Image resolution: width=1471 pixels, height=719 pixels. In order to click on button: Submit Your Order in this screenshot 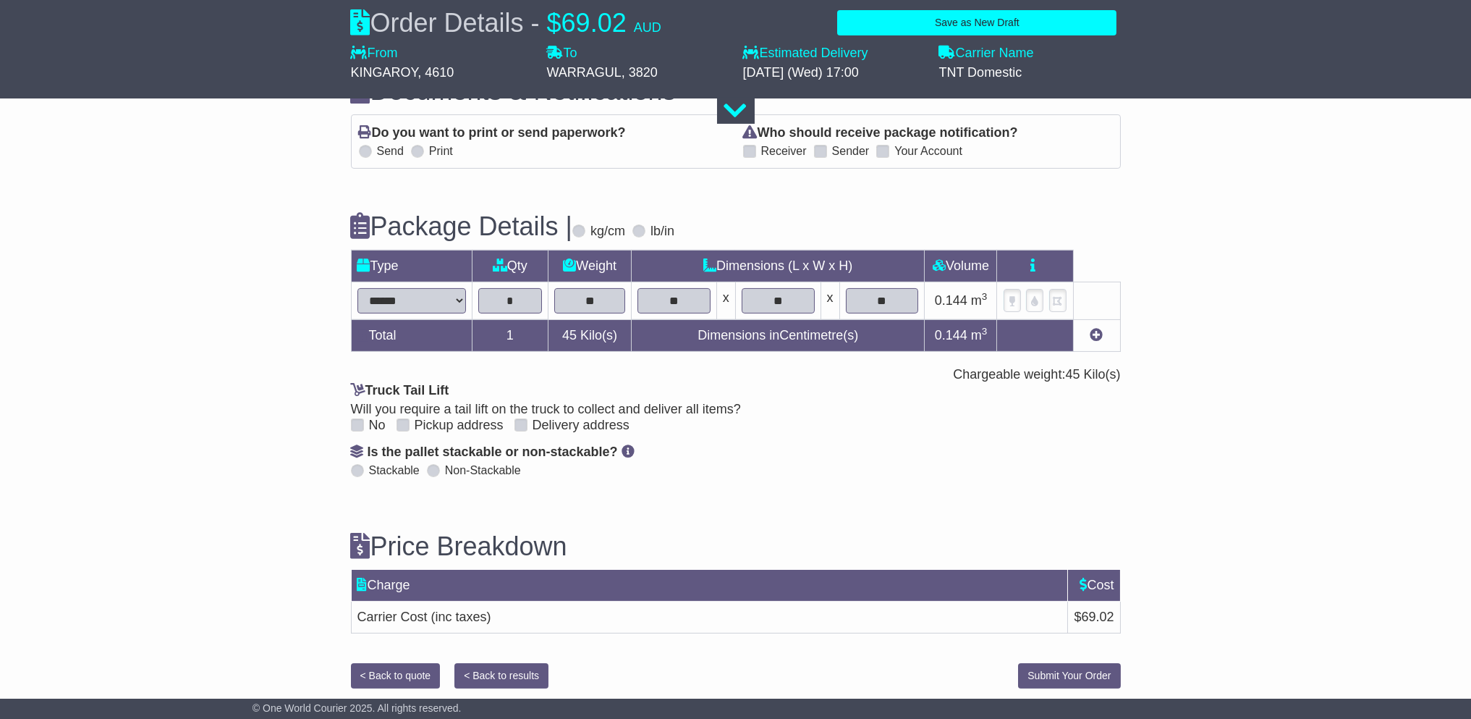, I will do `click(1069, 675)`.